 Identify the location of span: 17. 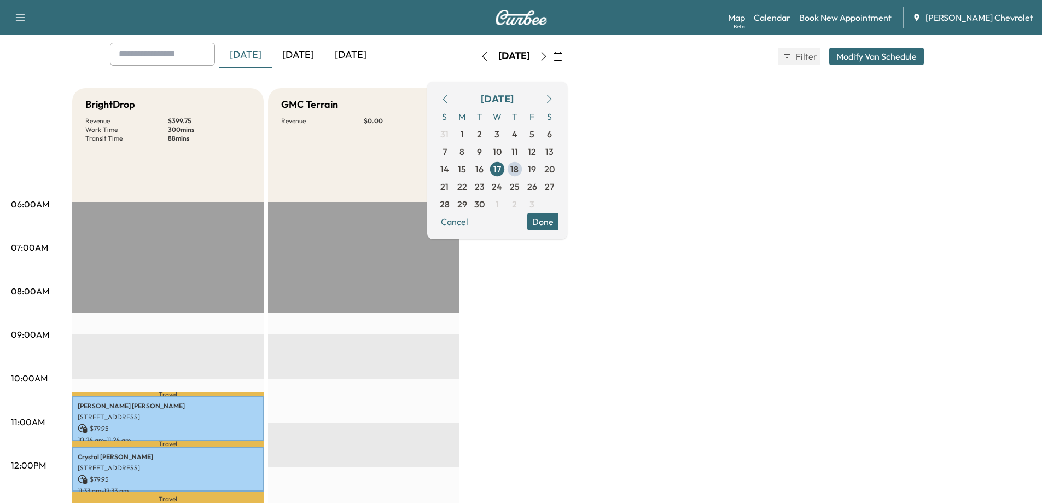
(497, 169).